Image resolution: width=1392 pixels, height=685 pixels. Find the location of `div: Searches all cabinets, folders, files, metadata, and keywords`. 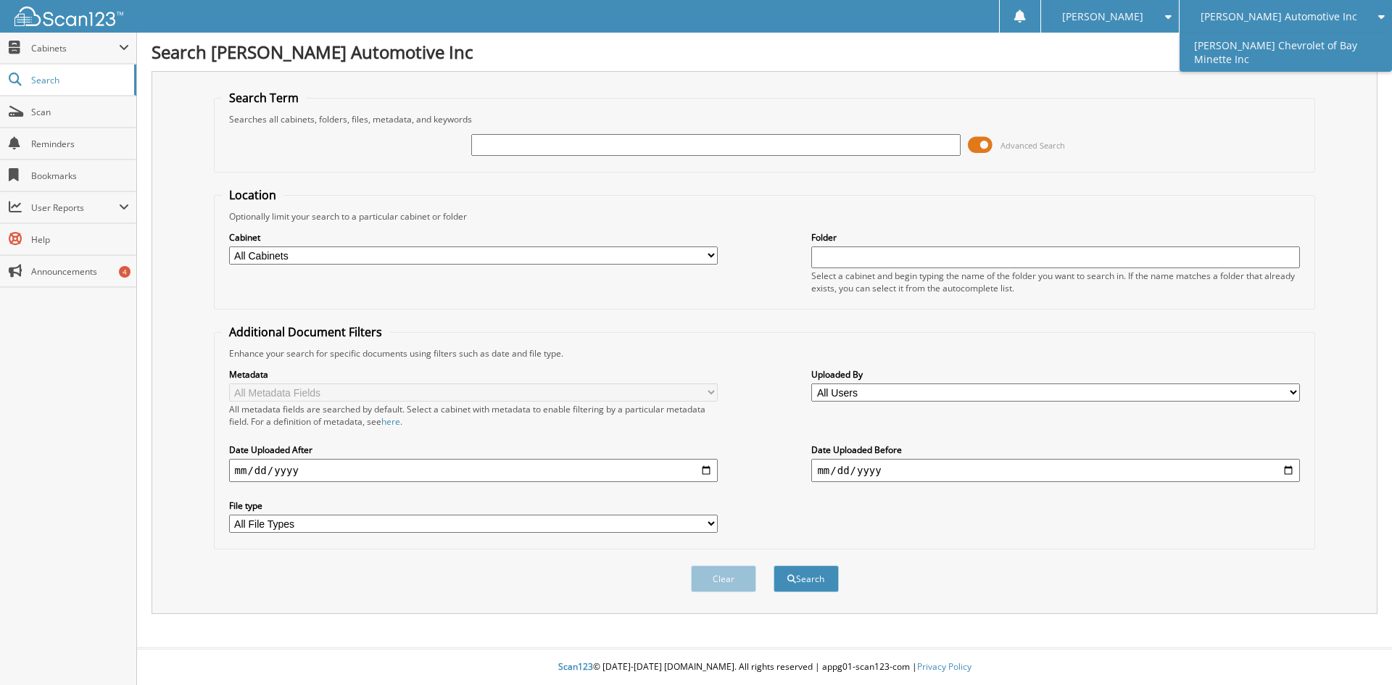

div: Searches all cabinets, folders, files, metadata, and keywords is located at coordinates (765, 119).